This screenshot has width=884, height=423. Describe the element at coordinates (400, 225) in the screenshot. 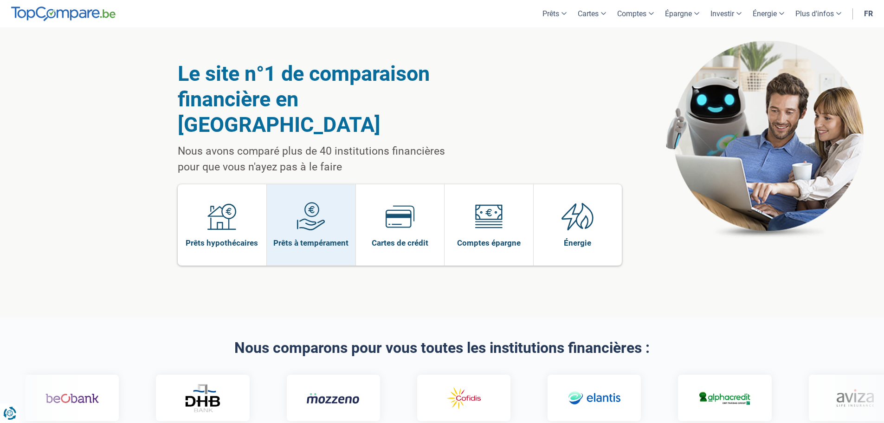

I see `a: Cartes de crédit Cartes de crédit` at that location.